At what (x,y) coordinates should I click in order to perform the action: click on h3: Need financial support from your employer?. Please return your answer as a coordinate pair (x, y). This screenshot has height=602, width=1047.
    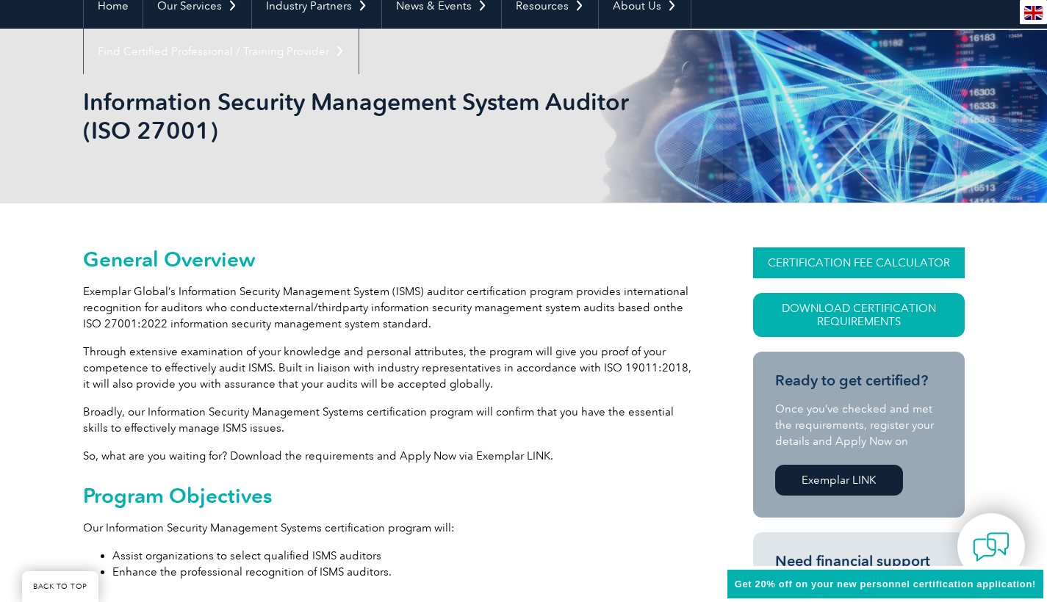
    Looking at the image, I should click on (859, 571).